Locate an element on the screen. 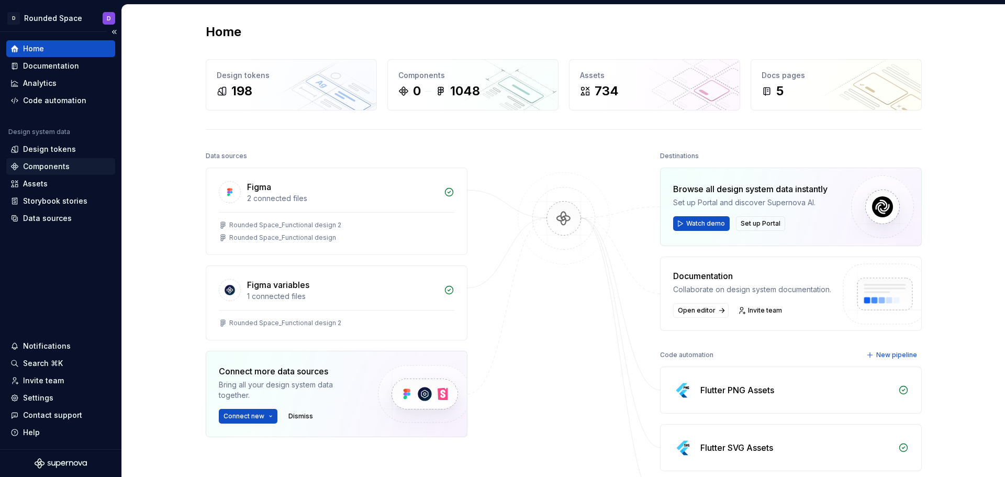  div: Design system data is located at coordinates (39, 132).